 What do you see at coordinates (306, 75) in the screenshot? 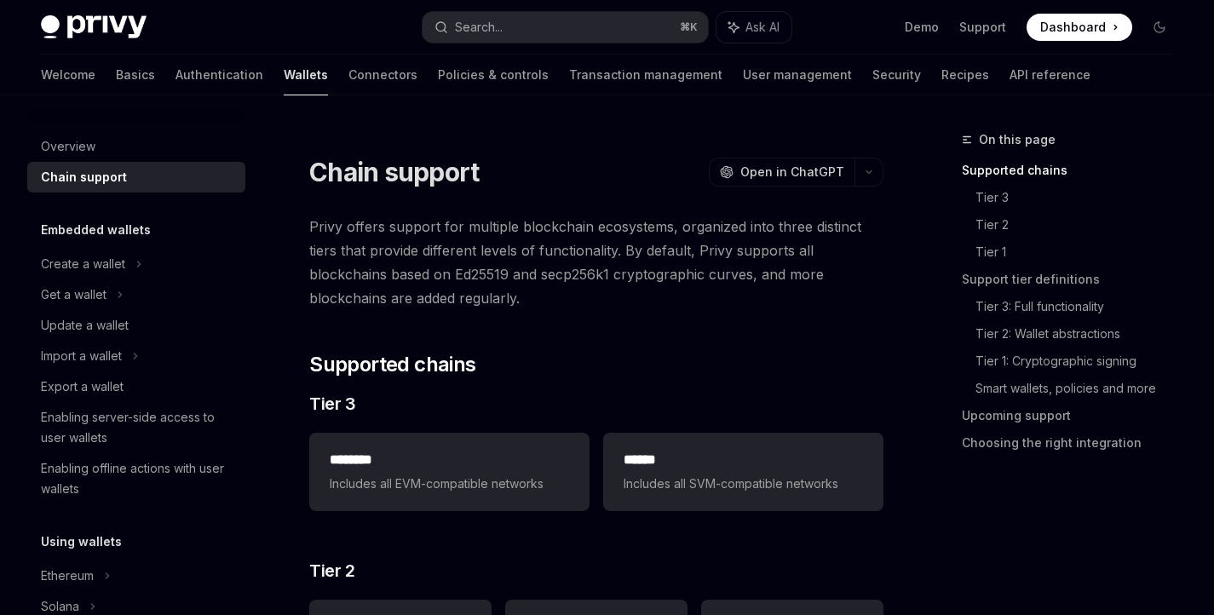
I see `a: Wallets` at bounding box center [306, 75].